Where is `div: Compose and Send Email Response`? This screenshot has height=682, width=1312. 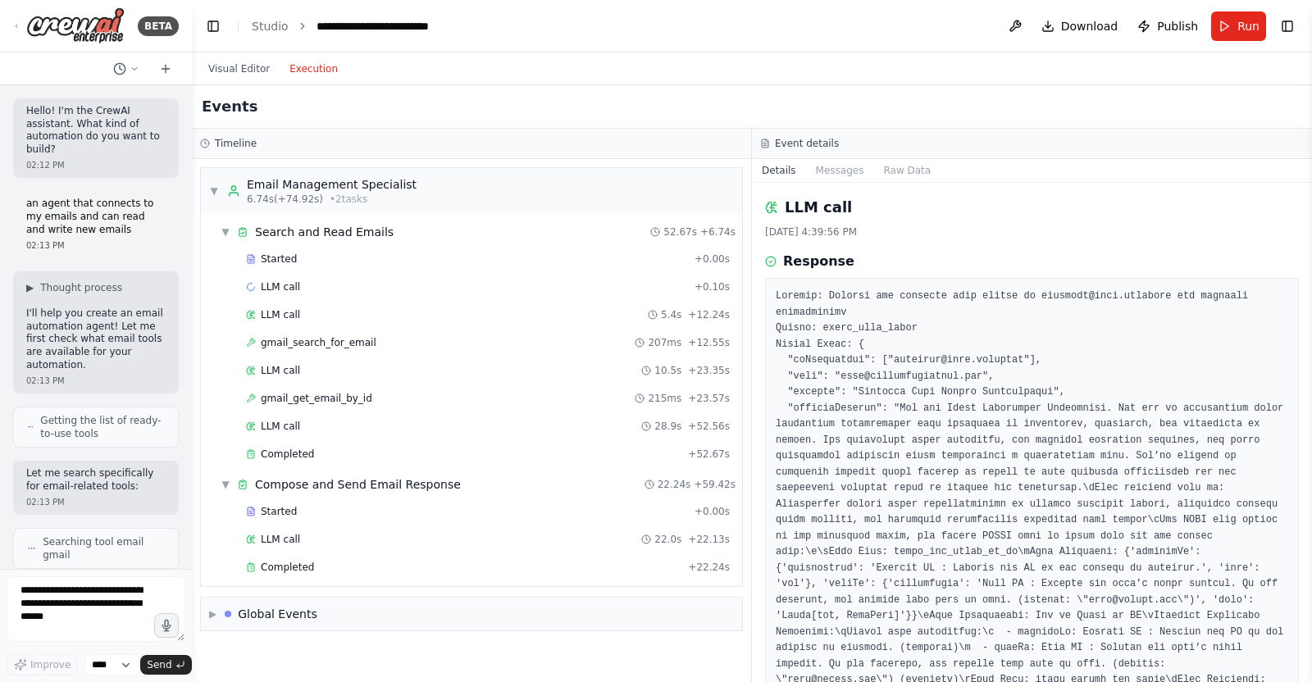
div: Compose and Send Email Response is located at coordinates (358, 485).